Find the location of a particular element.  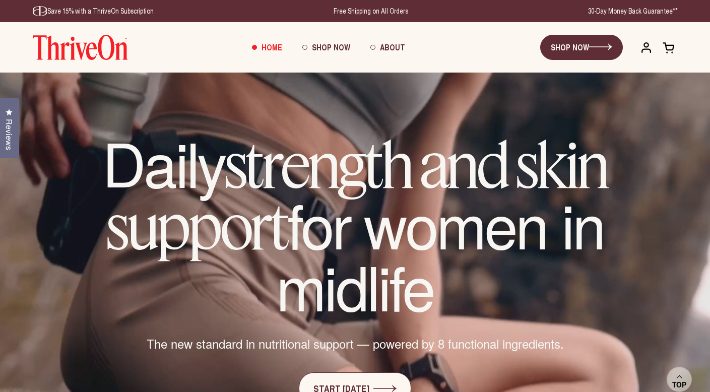

span: Shop Now is located at coordinates (331, 47).